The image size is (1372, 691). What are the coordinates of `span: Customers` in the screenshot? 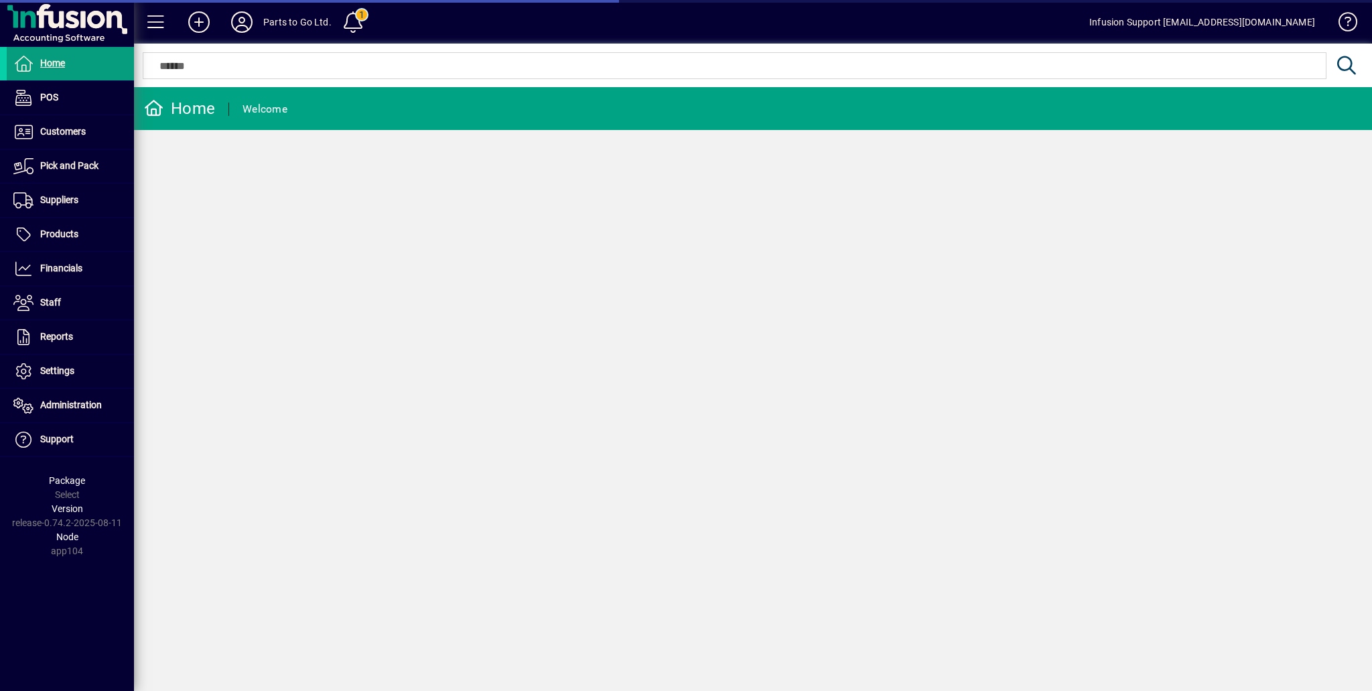 It's located at (63, 131).